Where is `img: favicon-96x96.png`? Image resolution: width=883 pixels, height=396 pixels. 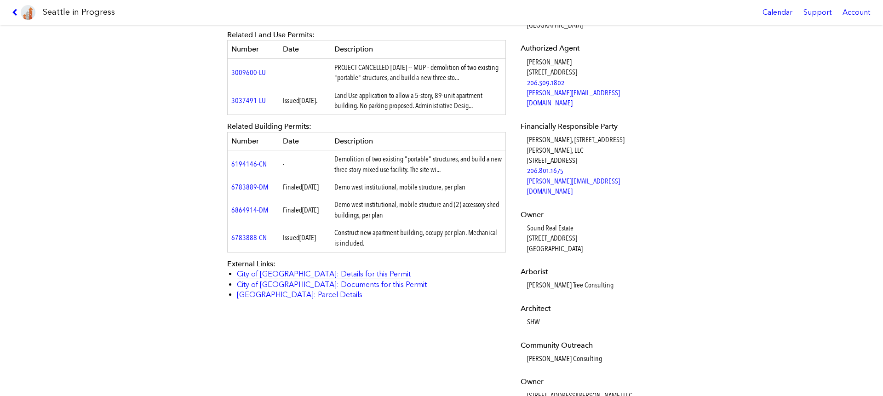 img: favicon-96x96.png is located at coordinates (28, 12).